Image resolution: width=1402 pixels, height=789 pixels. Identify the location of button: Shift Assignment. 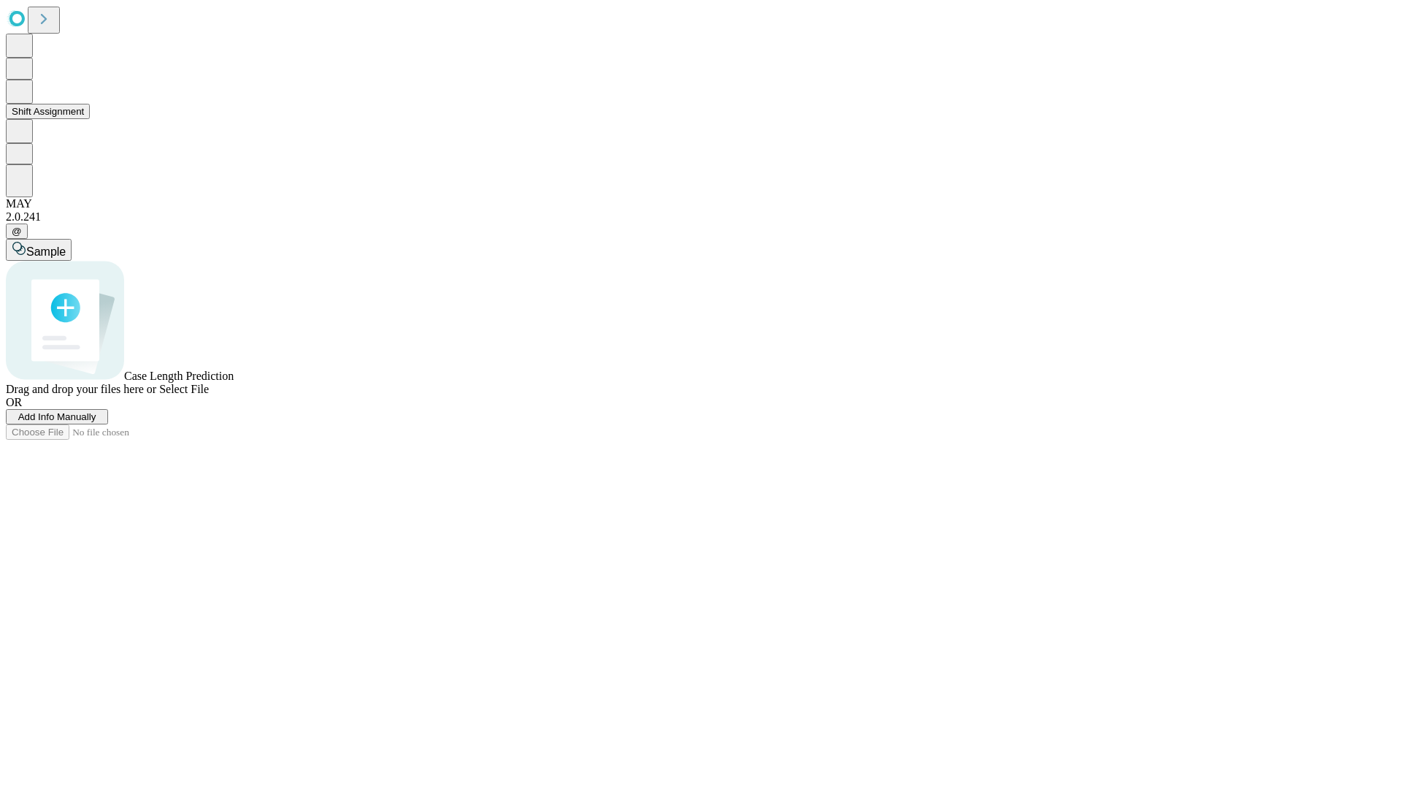
(47, 111).